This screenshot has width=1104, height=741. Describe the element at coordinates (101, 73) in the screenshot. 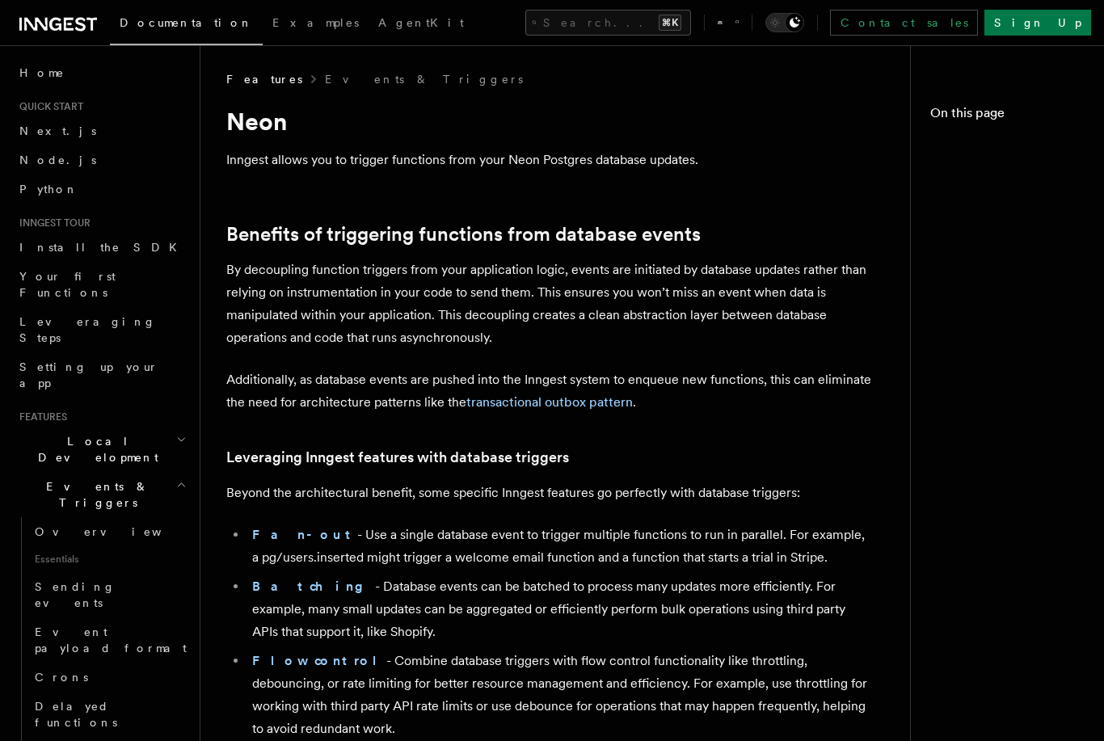

I see `a: Home` at that location.